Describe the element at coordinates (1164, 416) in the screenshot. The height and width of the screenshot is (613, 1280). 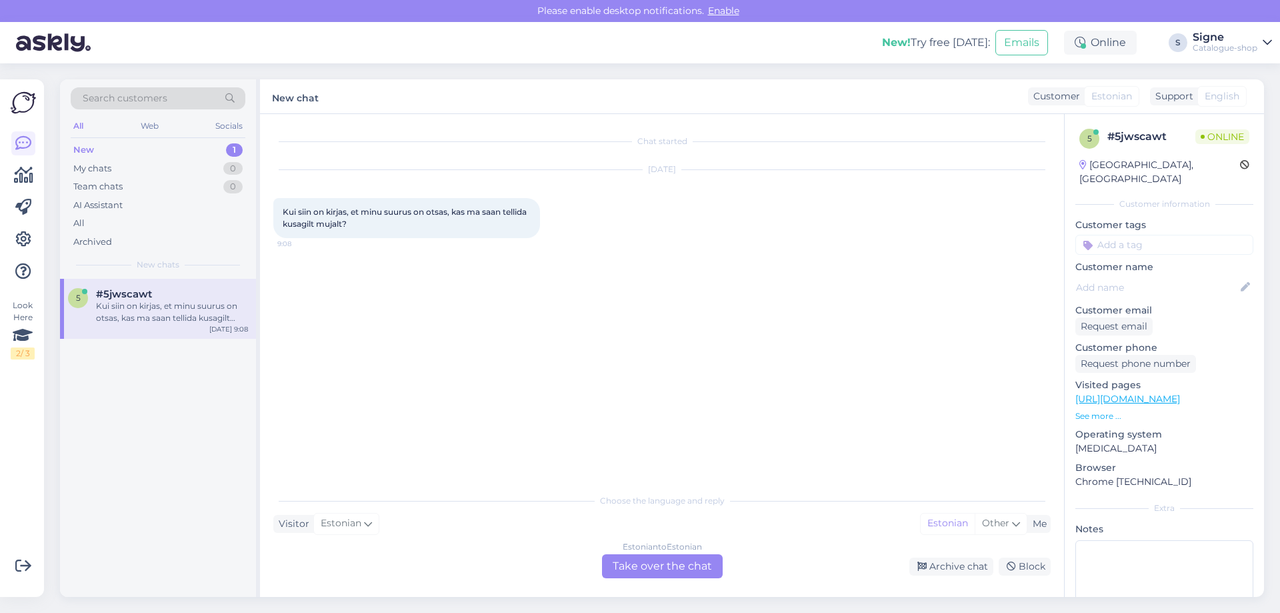
I see `p: See more ...` at that location.